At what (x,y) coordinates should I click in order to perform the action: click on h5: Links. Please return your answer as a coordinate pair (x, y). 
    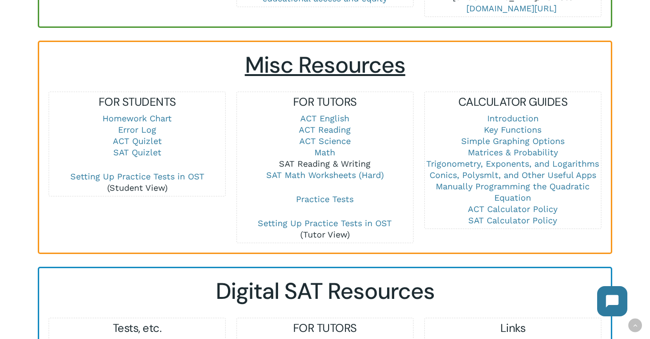
    Looking at the image, I should click on (512, 328).